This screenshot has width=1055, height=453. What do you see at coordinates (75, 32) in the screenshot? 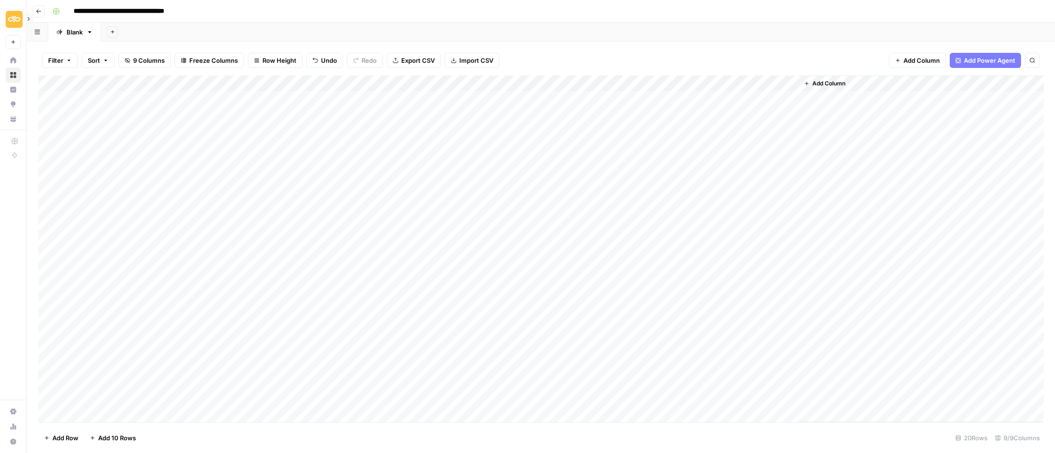
I see `a: Blank` at bounding box center [75, 32].